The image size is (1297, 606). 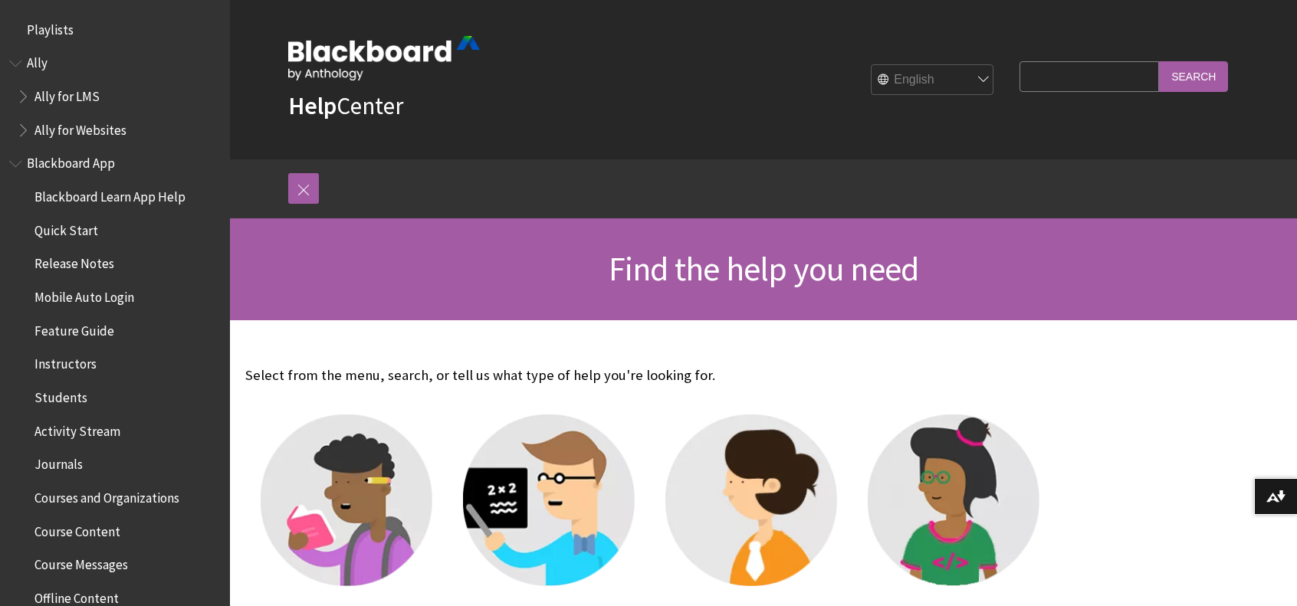 I want to click on strong: Help, so click(x=312, y=106).